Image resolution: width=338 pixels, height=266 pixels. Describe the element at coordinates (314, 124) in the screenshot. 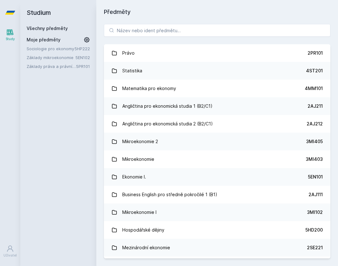

I see `div: 2AJ212` at that location.